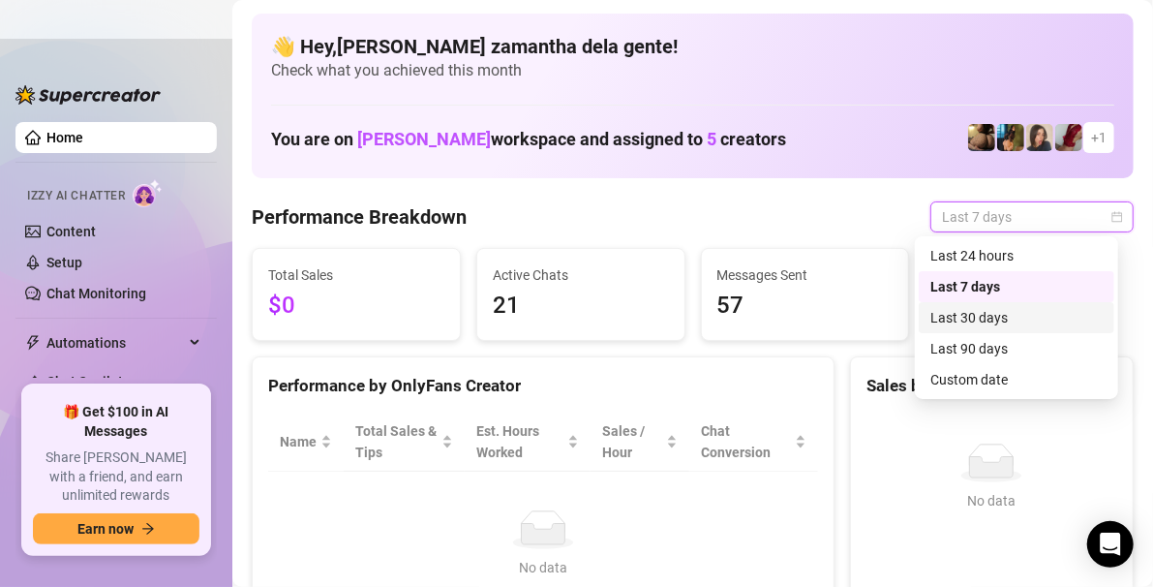 The height and width of the screenshot is (587, 1153). What do you see at coordinates (115, 343) in the screenshot?
I see `span: Automations` at bounding box center [115, 343].